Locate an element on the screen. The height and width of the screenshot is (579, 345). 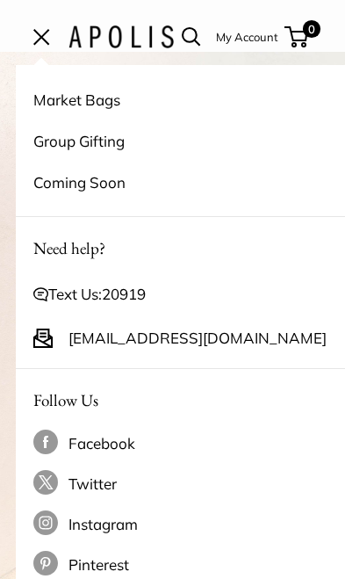
span: 0 is located at coordinates (312, 29).